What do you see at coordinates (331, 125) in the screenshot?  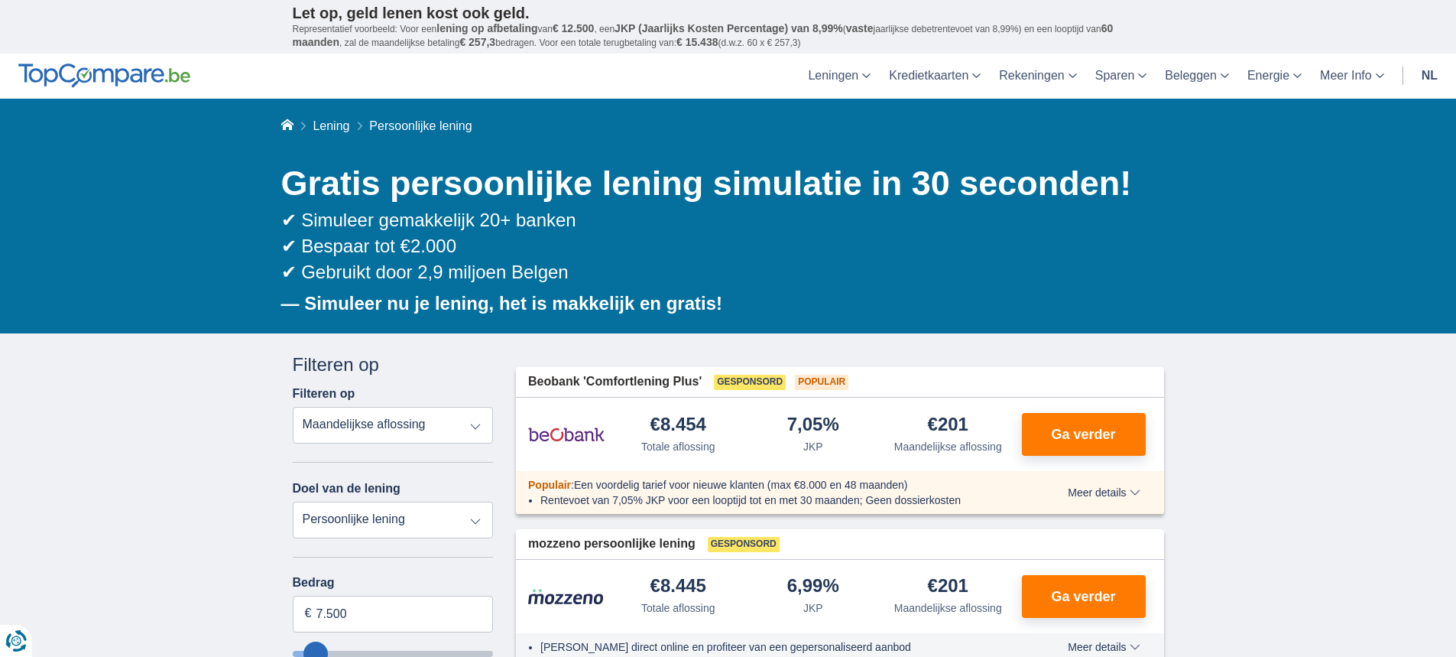 I see `a: Lening` at bounding box center [331, 125].